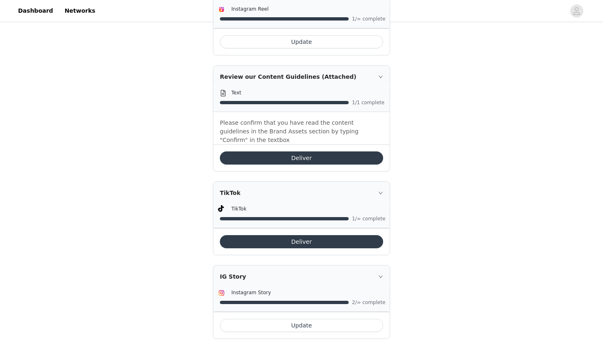 The height and width of the screenshot is (341, 603). What do you see at coordinates (576, 11) in the screenshot?
I see `div: avatar` at bounding box center [576, 11].